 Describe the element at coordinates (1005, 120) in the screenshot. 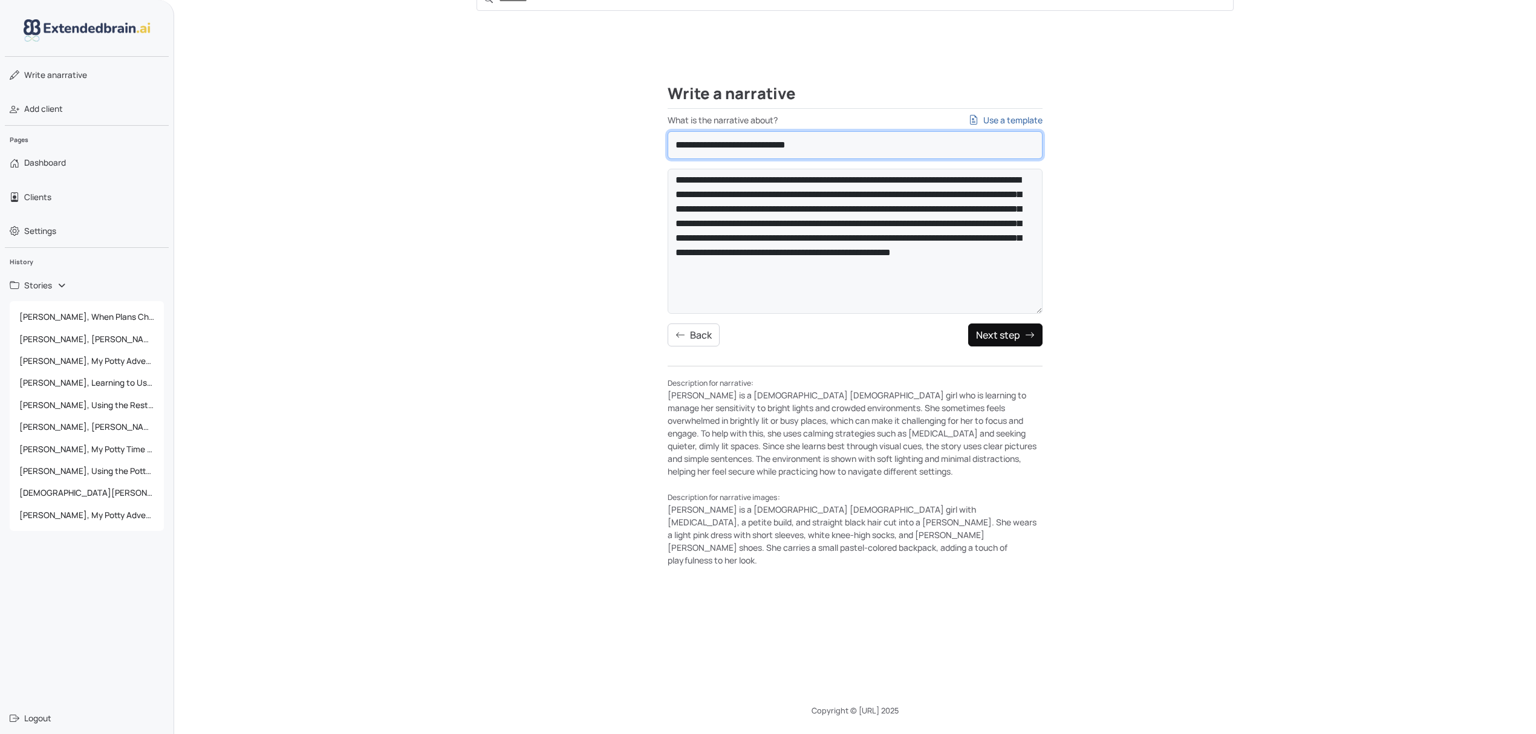

I see `a: Use a template` at that location.